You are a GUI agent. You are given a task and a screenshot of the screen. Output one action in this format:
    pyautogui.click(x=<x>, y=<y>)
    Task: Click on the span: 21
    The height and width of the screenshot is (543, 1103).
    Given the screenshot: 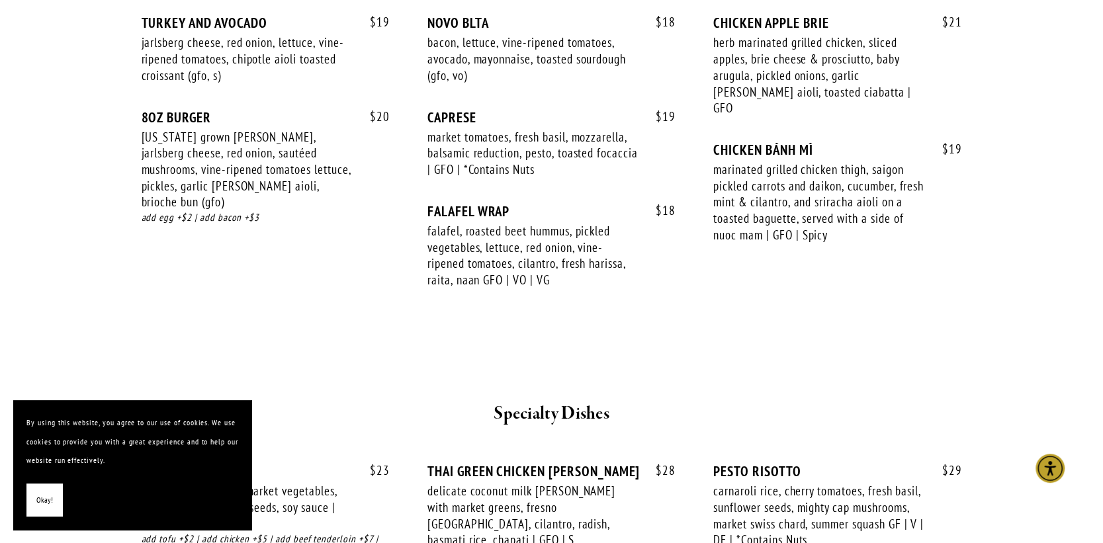 What is the action you would take?
    pyautogui.click(x=945, y=22)
    